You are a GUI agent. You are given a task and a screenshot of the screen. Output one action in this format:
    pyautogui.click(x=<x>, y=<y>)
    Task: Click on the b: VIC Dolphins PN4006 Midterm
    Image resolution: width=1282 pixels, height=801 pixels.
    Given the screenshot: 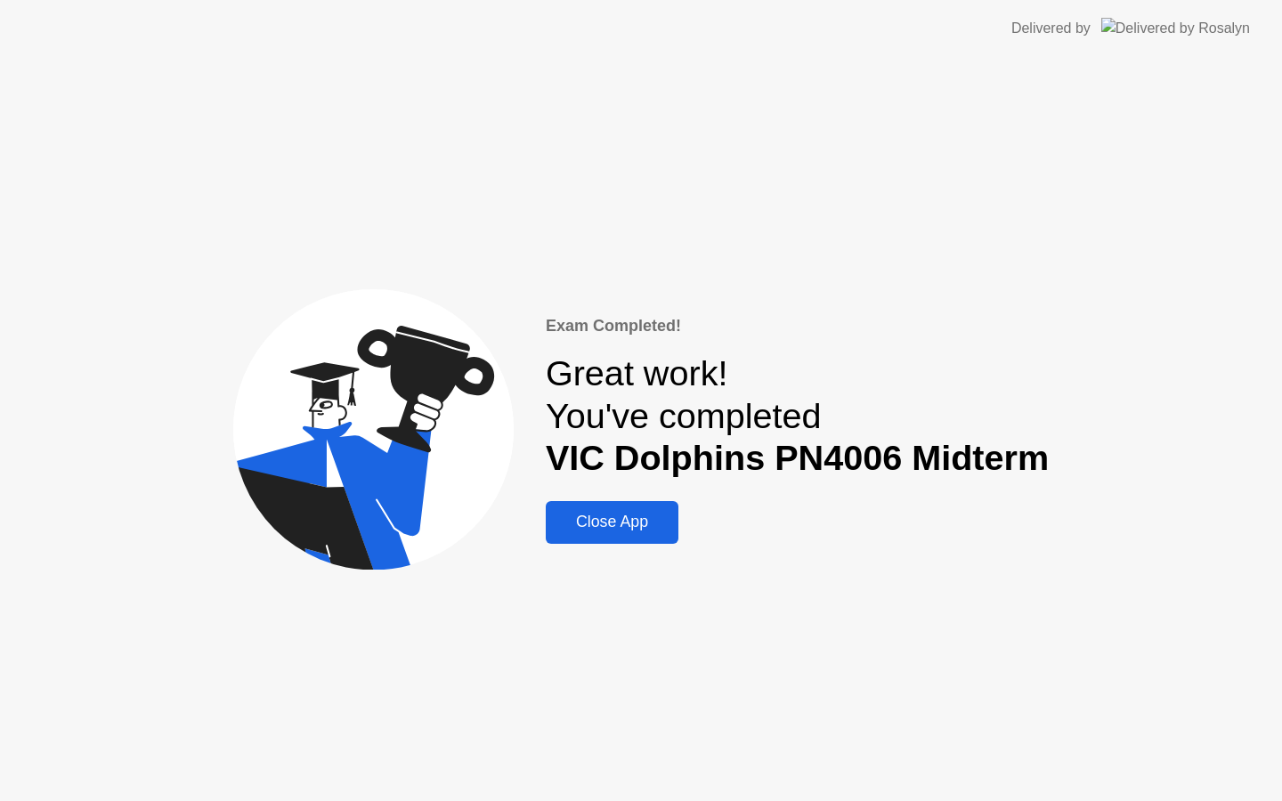 What is the action you would take?
    pyautogui.click(x=797, y=458)
    